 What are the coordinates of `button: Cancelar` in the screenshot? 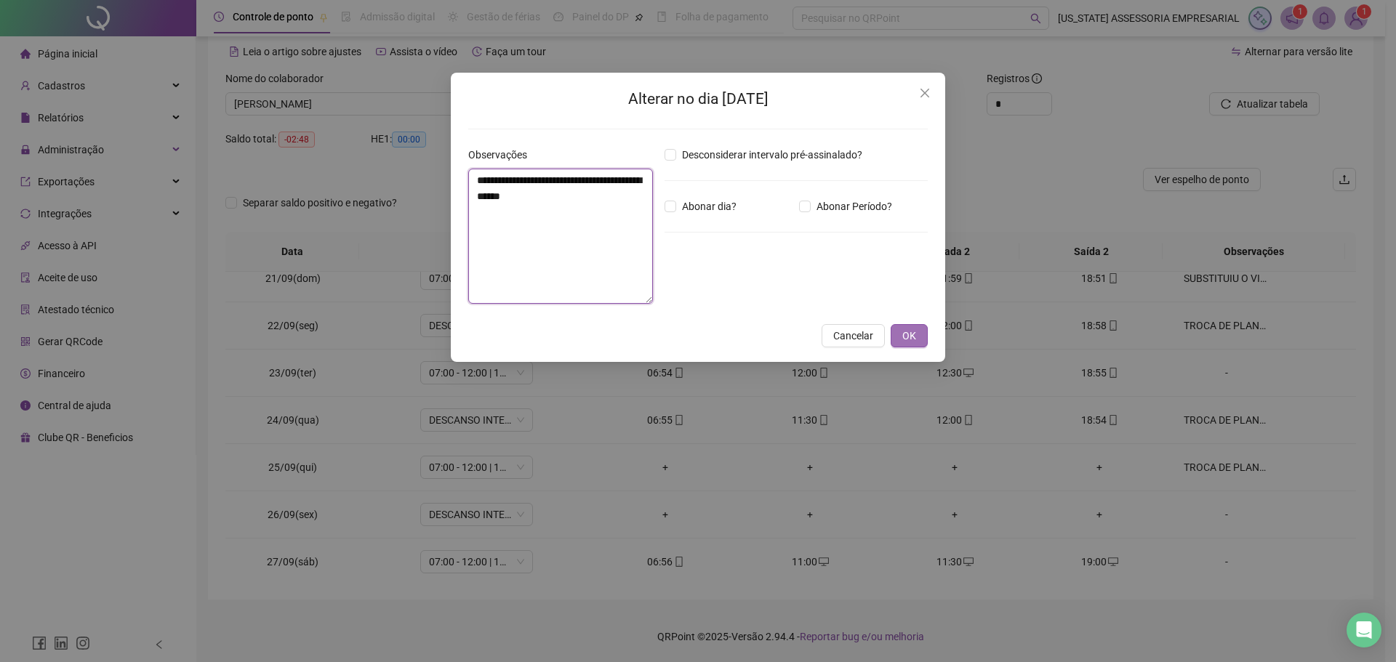 It's located at (853, 336).